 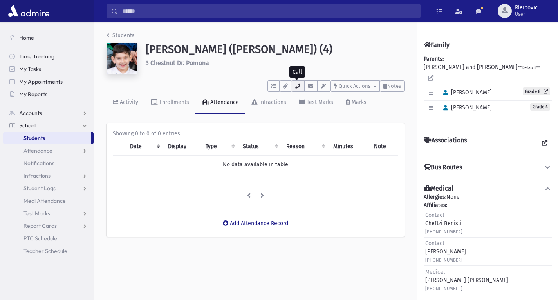 I want to click on h4: Bus Routes, so click(x=443, y=167).